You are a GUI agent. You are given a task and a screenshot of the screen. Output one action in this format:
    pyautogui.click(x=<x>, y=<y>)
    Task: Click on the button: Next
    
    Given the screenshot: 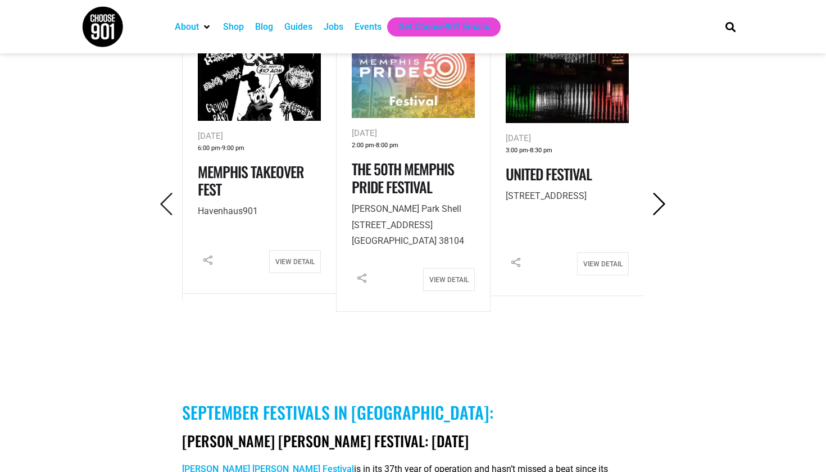 What is the action you would take?
    pyautogui.click(x=659, y=205)
    